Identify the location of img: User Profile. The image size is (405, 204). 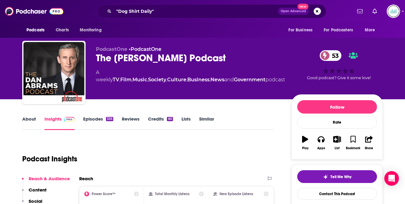
(393, 11).